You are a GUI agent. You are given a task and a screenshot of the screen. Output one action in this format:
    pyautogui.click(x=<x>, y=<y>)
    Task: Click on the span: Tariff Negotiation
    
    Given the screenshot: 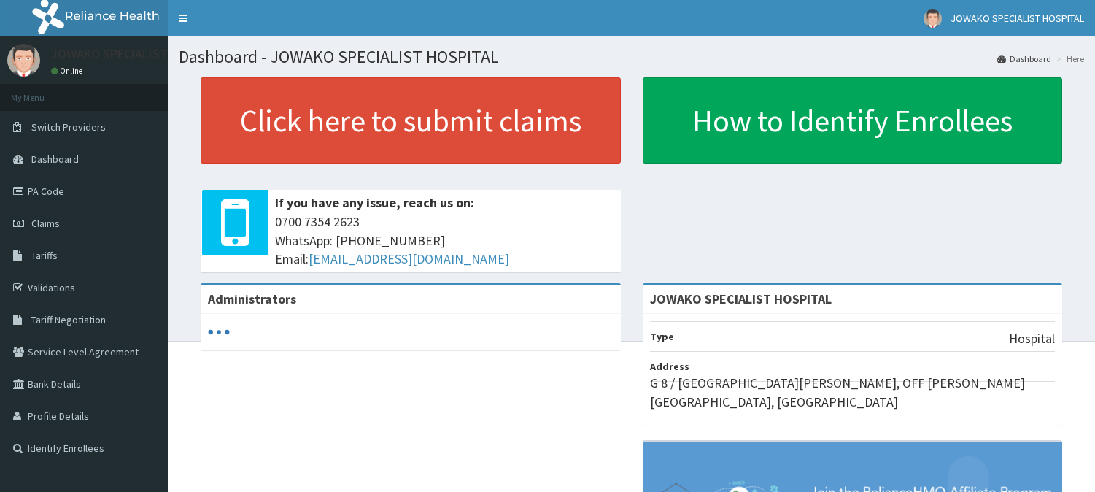 What is the action you would take?
    pyautogui.click(x=69, y=319)
    